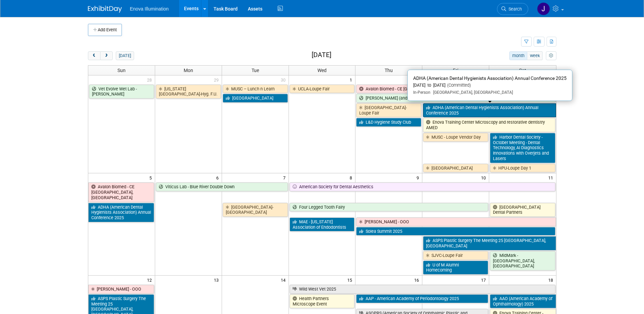  I want to click on button: prev, so click(94, 56).